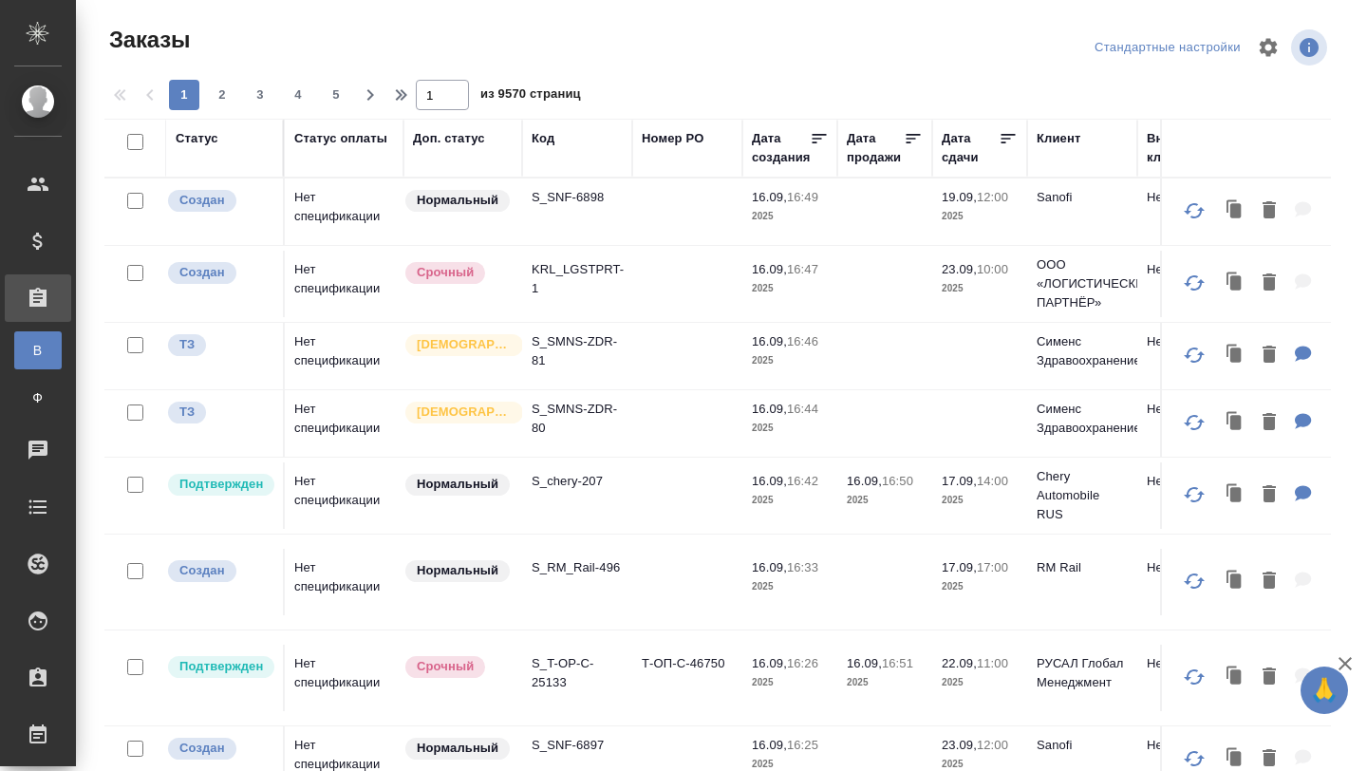  Describe the element at coordinates (531, 96) in the screenshot. I see `span: из 9570 страниц` at that location.